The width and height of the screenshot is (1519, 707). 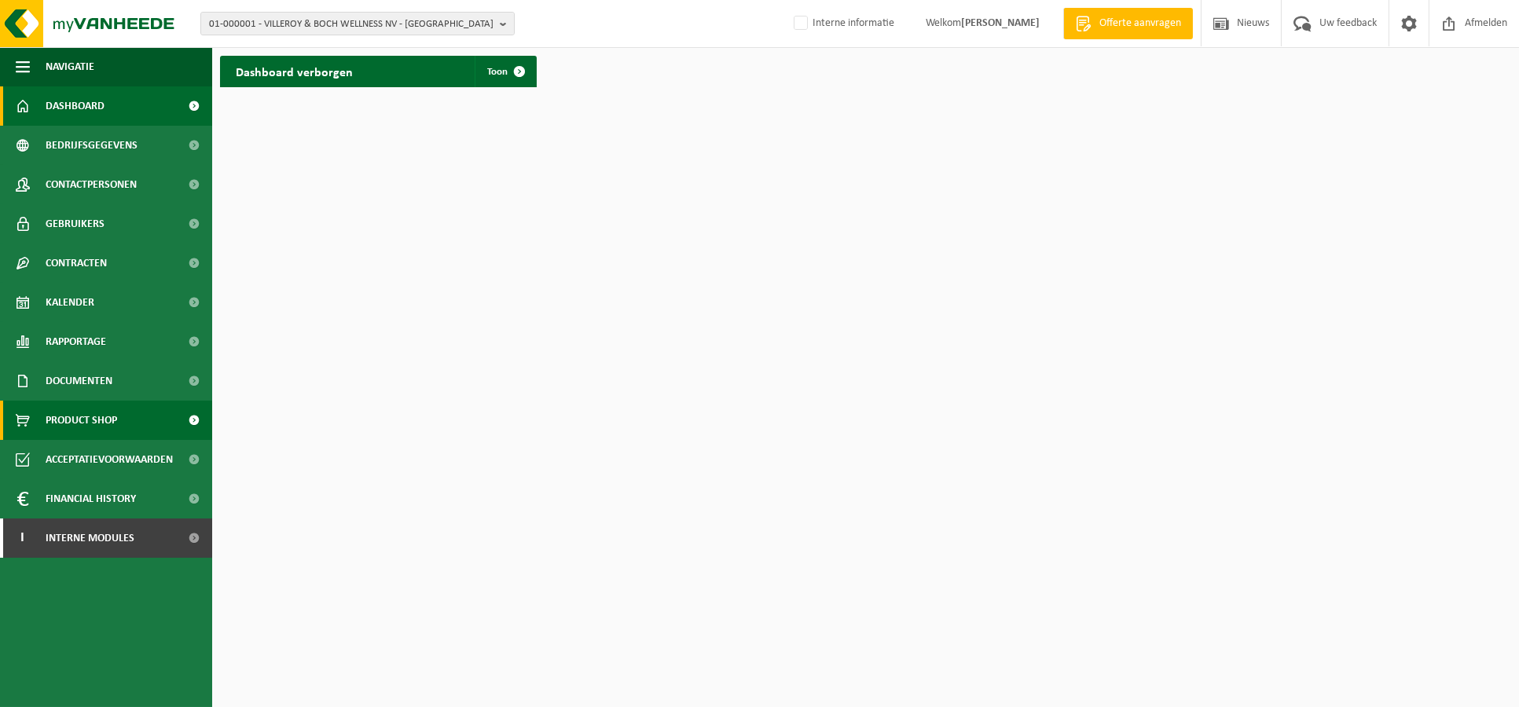 I want to click on span: Navigatie, so click(x=70, y=67).